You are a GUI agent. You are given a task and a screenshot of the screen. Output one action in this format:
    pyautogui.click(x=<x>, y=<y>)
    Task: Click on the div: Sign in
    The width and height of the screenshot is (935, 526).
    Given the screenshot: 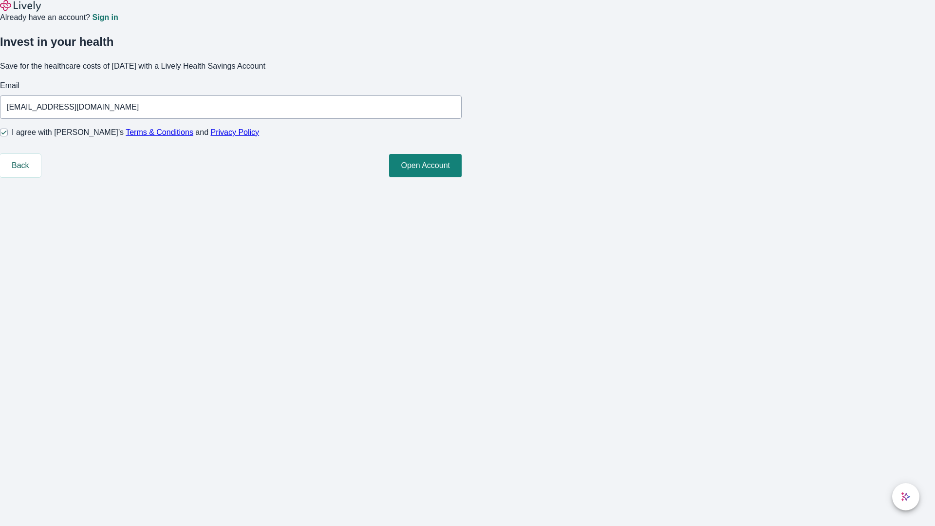 What is the action you would take?
    pyautogui.click(x=105, y=18)
    